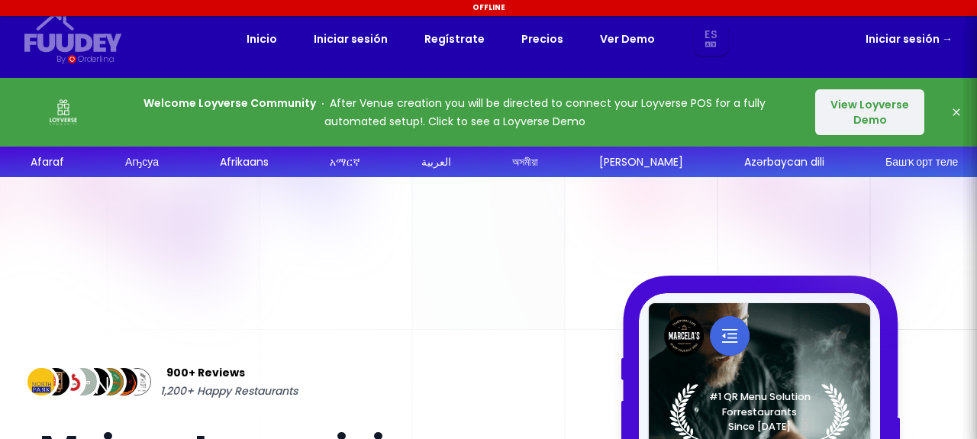 Image resolution: width=977 pixels, height=439 pixels. I want to click on div: Afaraf, so click(47, 162).